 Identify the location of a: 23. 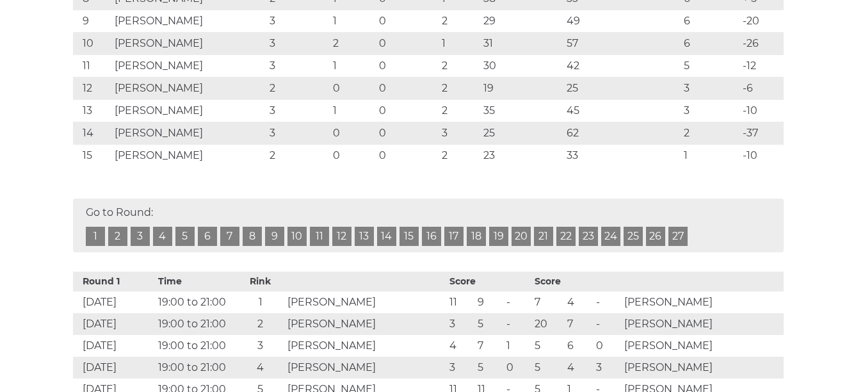
(588, 236).